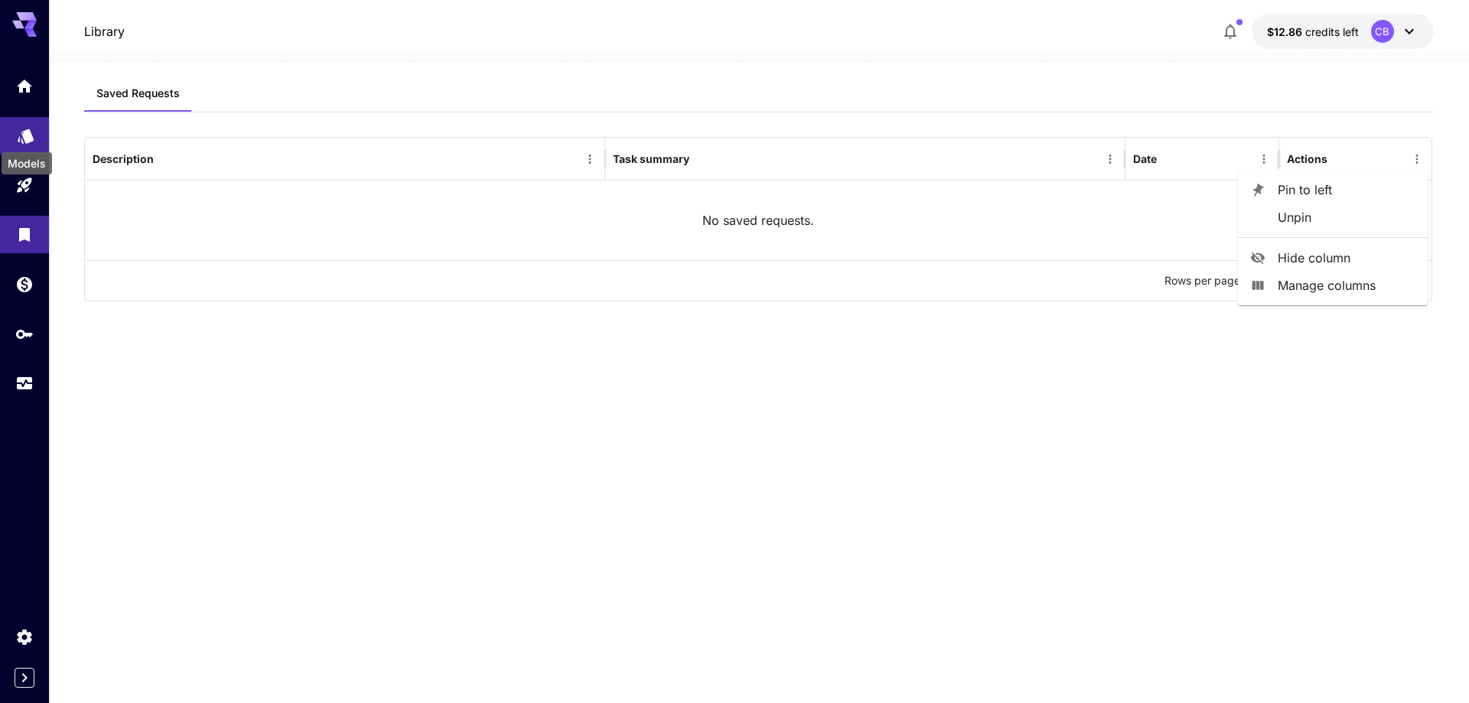  What do you see at coordinates (24, 334) in the screenshot?
I see `div: API Keys` at bounding box center [24, 334].